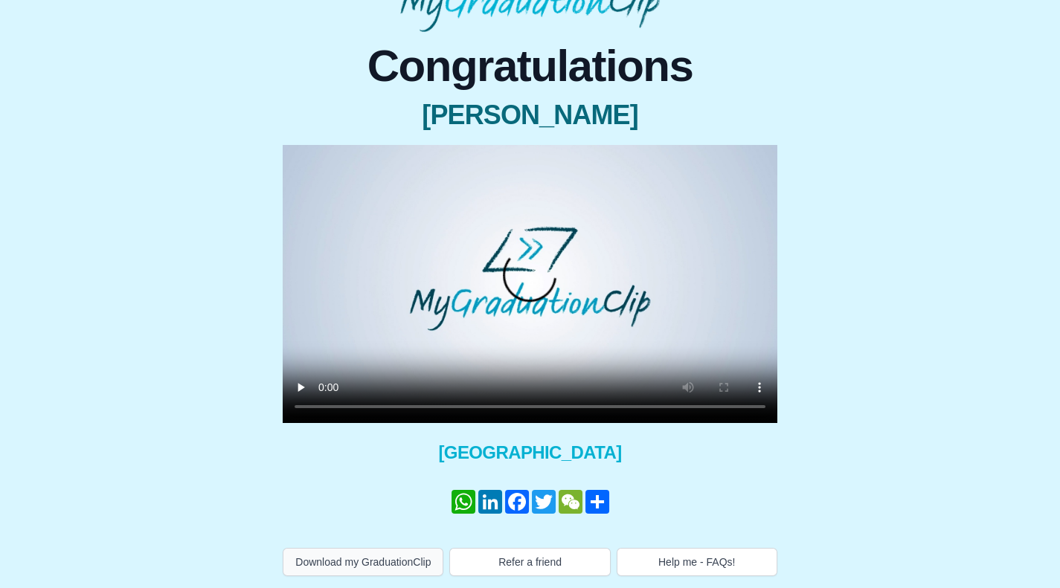 Image resolution: width=1060 pixels, height=588 pixels. What do you see at coordinates (490, 502) in the screenshot?
I see `a: LinkedIn` at bounding box center [490, 502].